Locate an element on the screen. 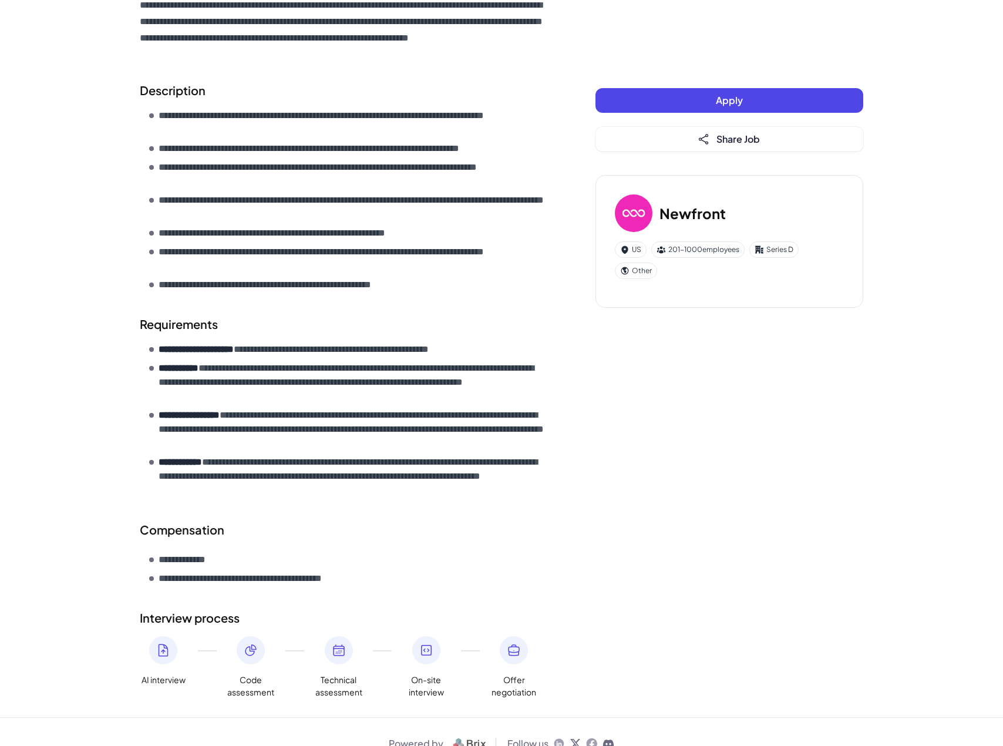 The height and width of the screenshot is (746, 1003). span: Code assessment is located at coordinates (251, 686).